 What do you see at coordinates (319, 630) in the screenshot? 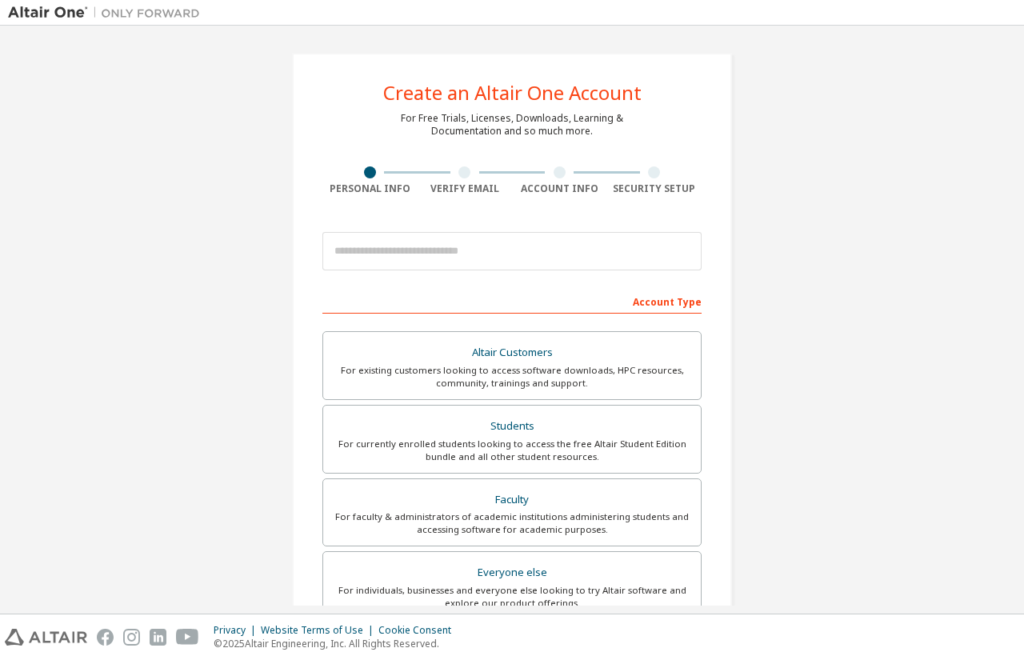
I see `div: Website Terms of Use` at bounding box center [319, 630].